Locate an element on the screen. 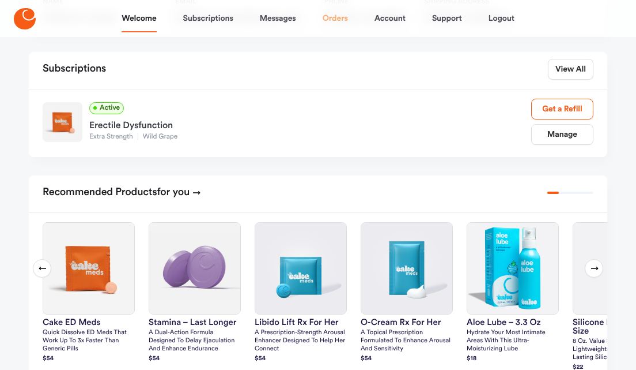 The height and width of the screenshot is (370, 636). a: Logout is located at coordinates (502, 18).